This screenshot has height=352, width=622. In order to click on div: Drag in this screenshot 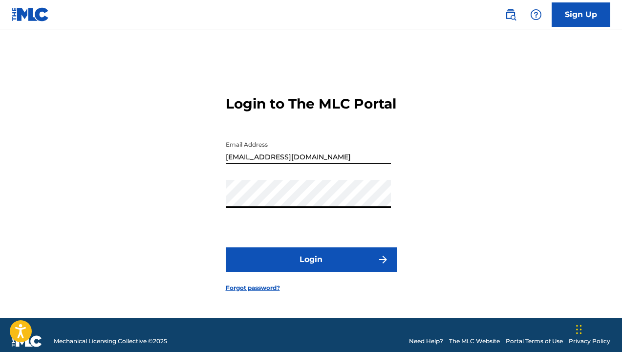, I will do `click(579, 329)`.